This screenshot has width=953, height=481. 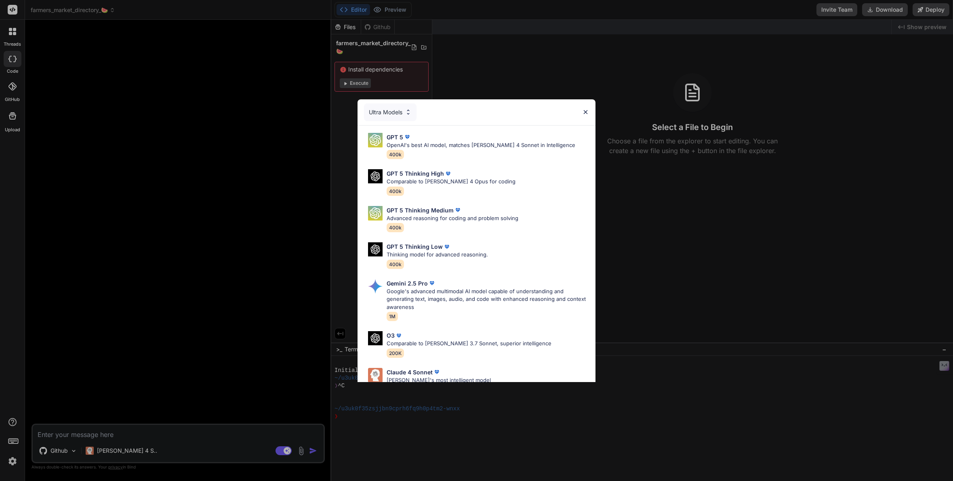 What do you see at coordinates (390, 112) in the screenshot?
I see `div: Ultra Models` at bounding box center [390, 112].